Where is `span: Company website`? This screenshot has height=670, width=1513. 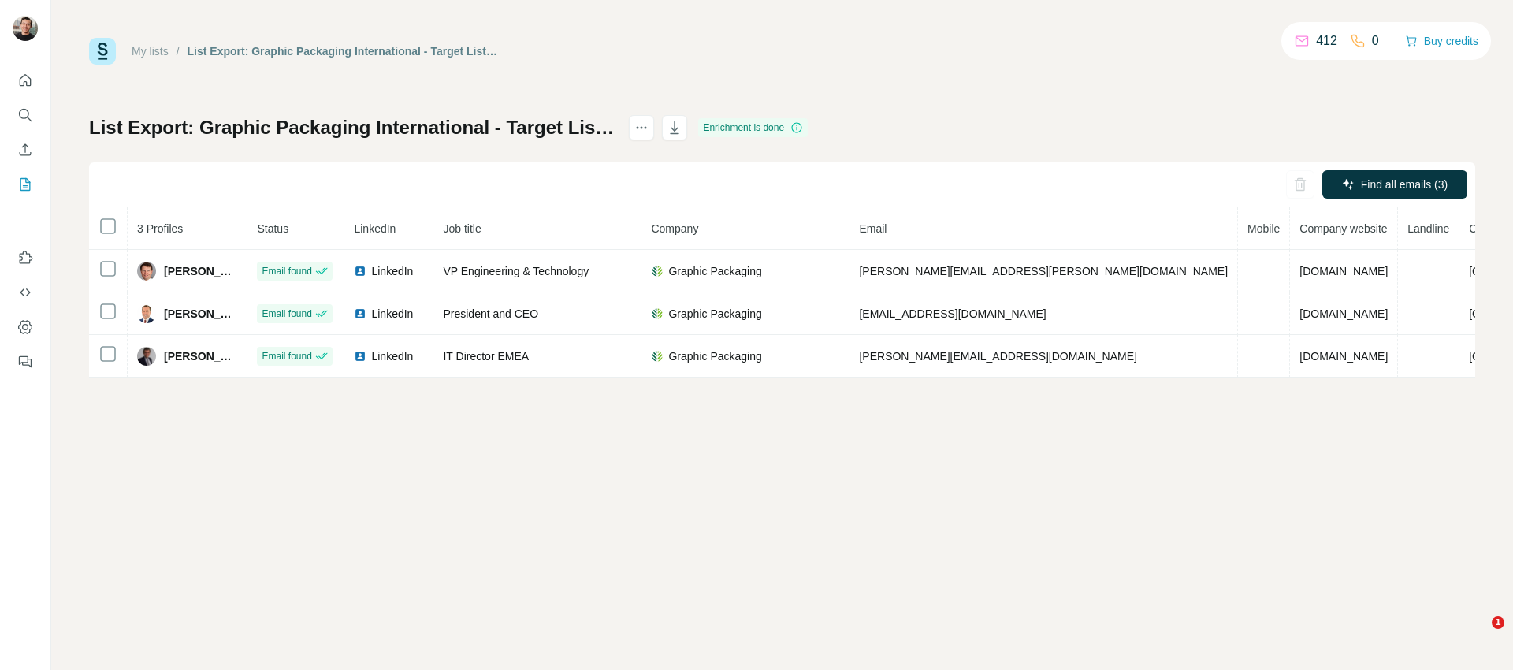
span: Company website is located at coordinates (1343, 229).